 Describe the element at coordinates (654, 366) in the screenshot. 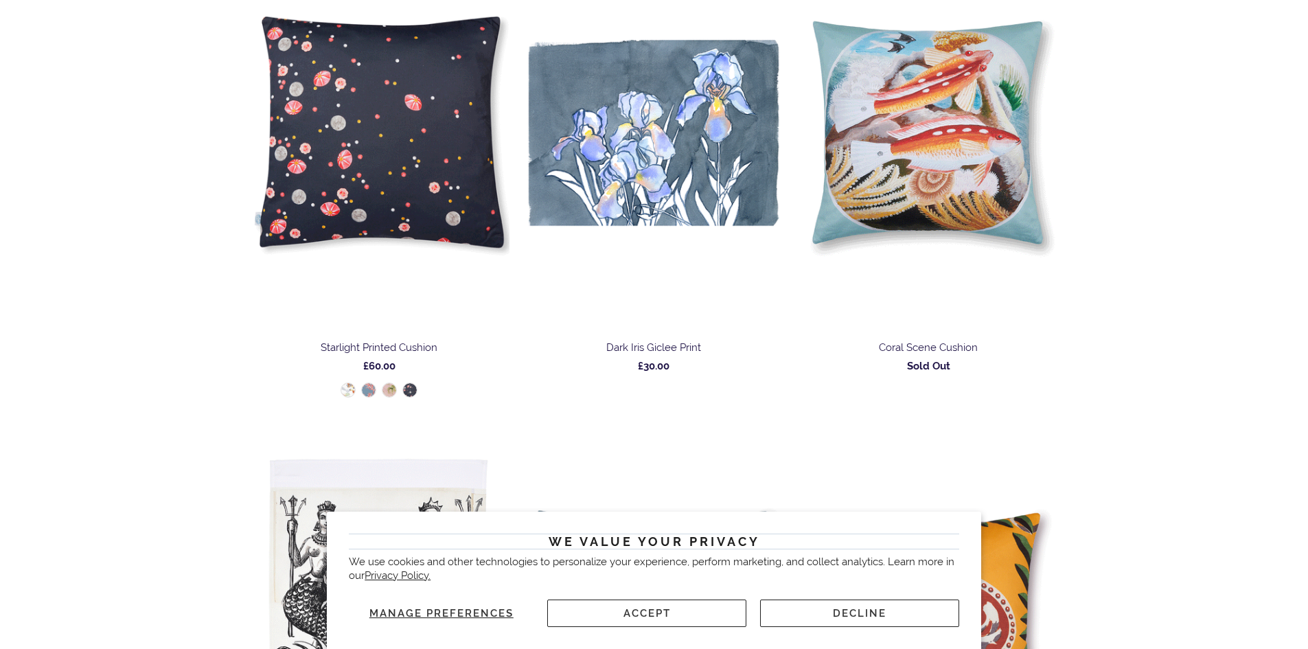

I see `span: £30.00` at that location.